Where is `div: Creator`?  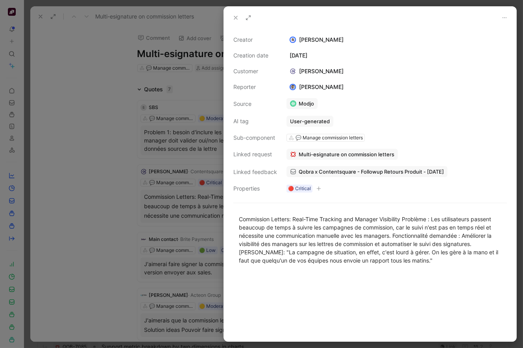
div: Creator is located at coordinates (255, 40).